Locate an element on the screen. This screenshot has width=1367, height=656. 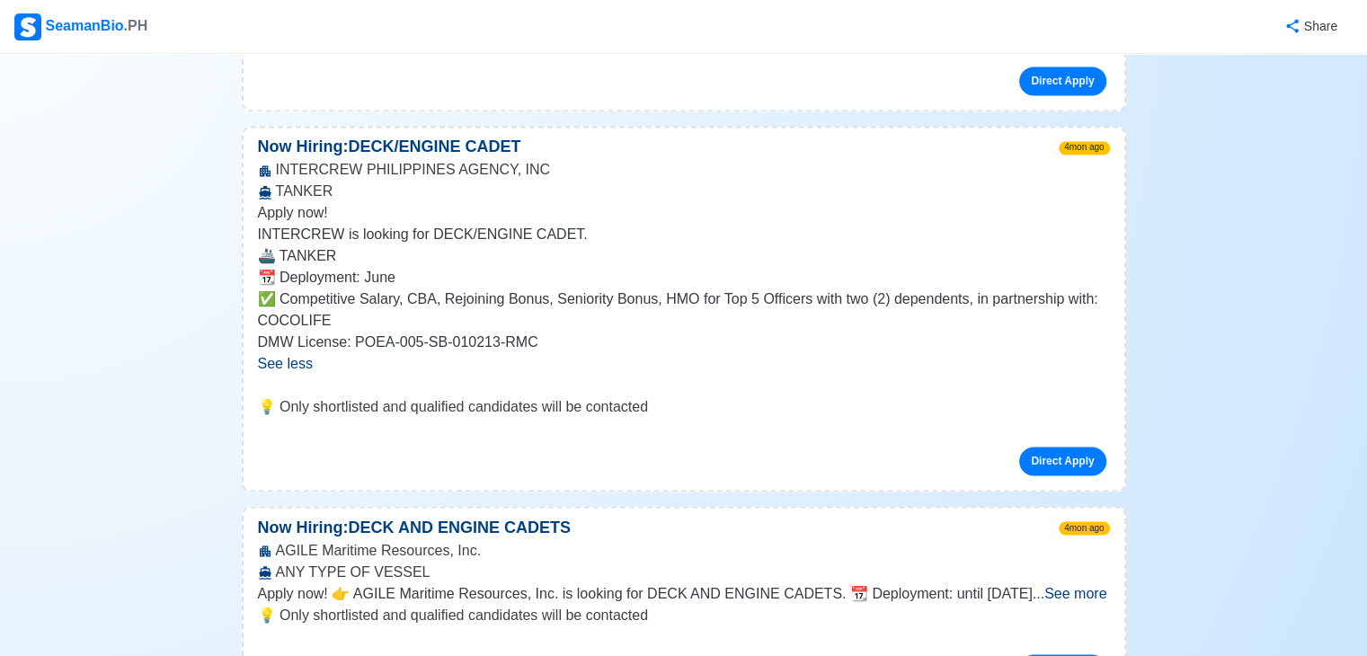
div: INTERCREW PHILIPPINES AGENCY, INC TANKER is located at coordinates (684, 181).